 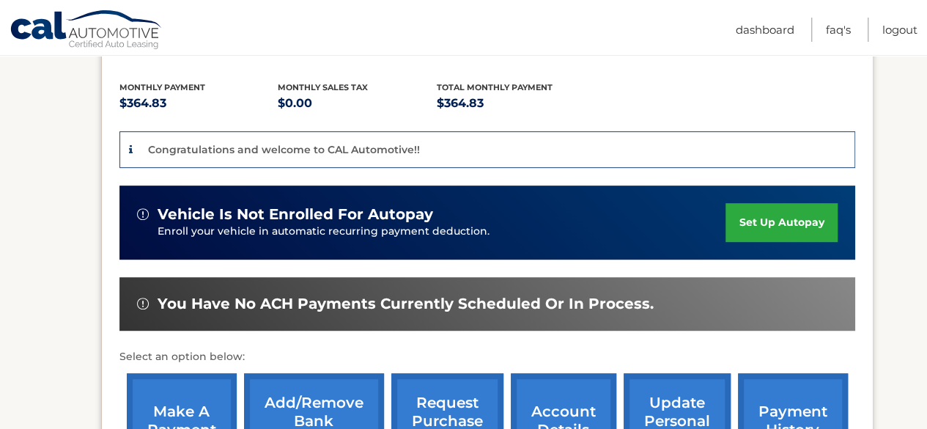 What do you see at coordinates (295, 214) in the screenshot?
I see `span: vehicle is not enrolled for autopay` at bounding box center [295, 214].